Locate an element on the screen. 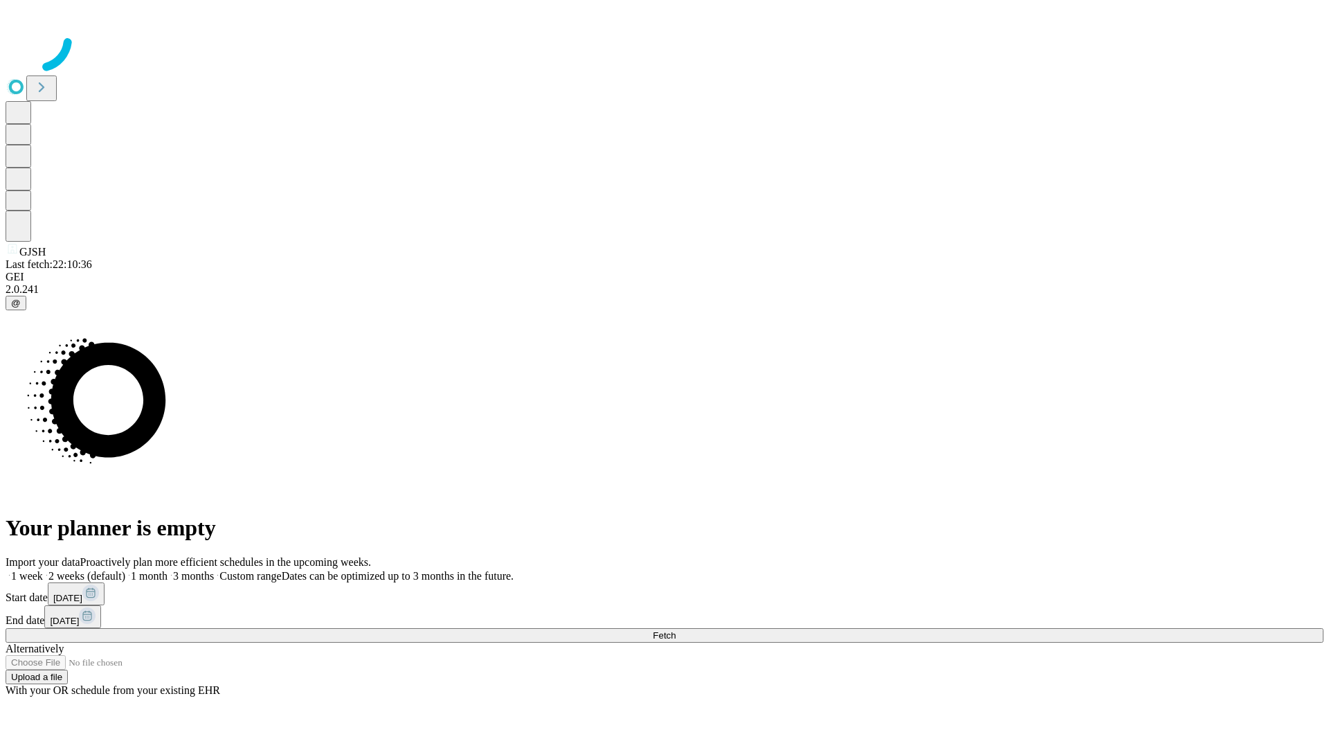 The width and height of the screenshot is (1329, 748). div: GEI is located at coordinates (665, 277).